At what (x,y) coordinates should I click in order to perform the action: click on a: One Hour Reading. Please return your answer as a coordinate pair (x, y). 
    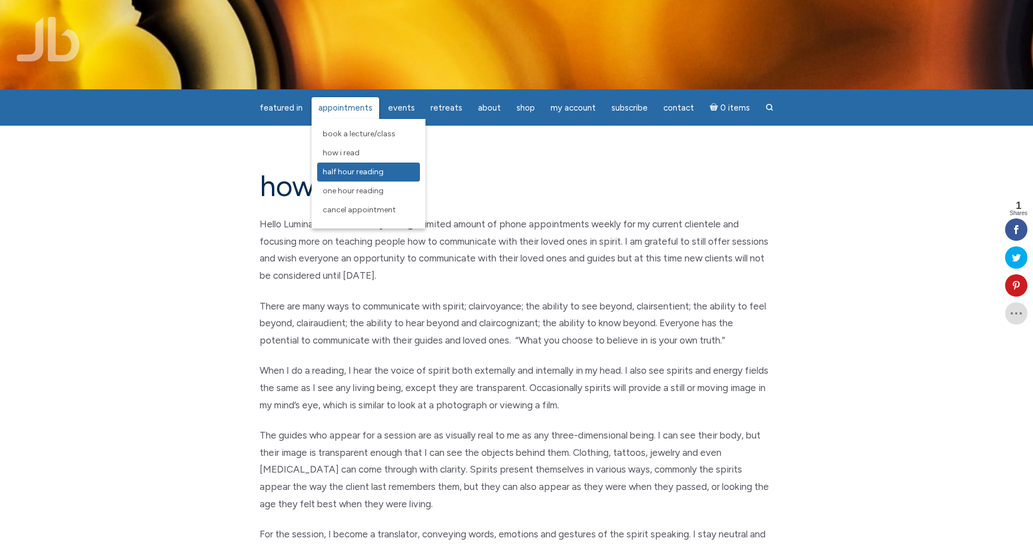
    Looking at the image, I should click on (368, 191).